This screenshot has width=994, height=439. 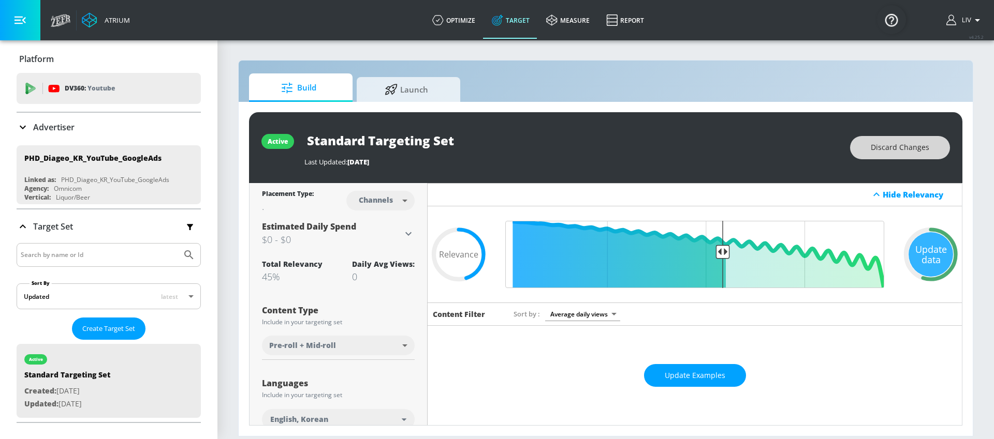 What do you see at coordinates (338, 234) in the screenshot?
I see `div: Estimated Daily Spend$0 - $0` at bounding box center [338, 234].